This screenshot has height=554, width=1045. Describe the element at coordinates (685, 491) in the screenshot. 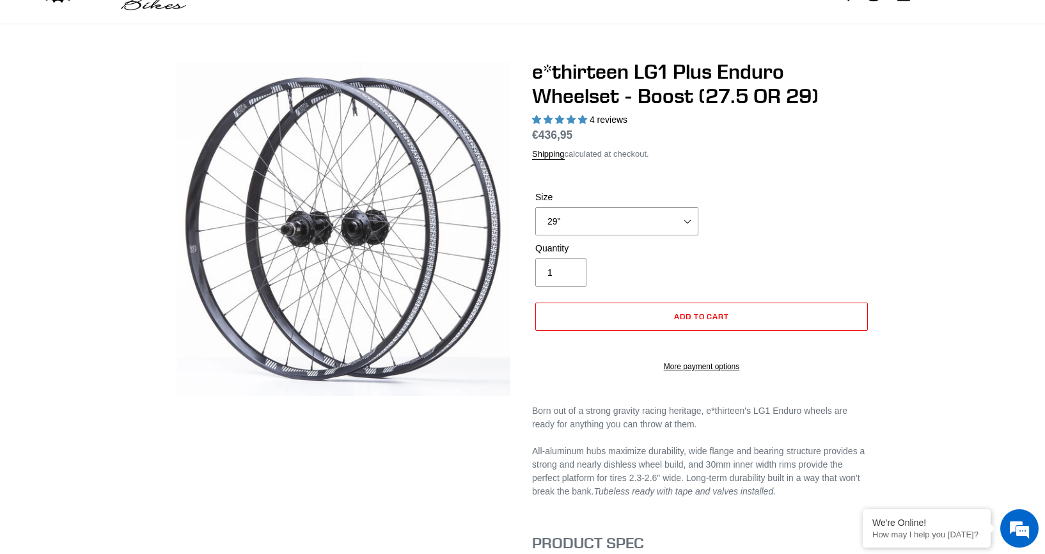

I see `em: Tubeless ready with tape and valves installed.` at that location.